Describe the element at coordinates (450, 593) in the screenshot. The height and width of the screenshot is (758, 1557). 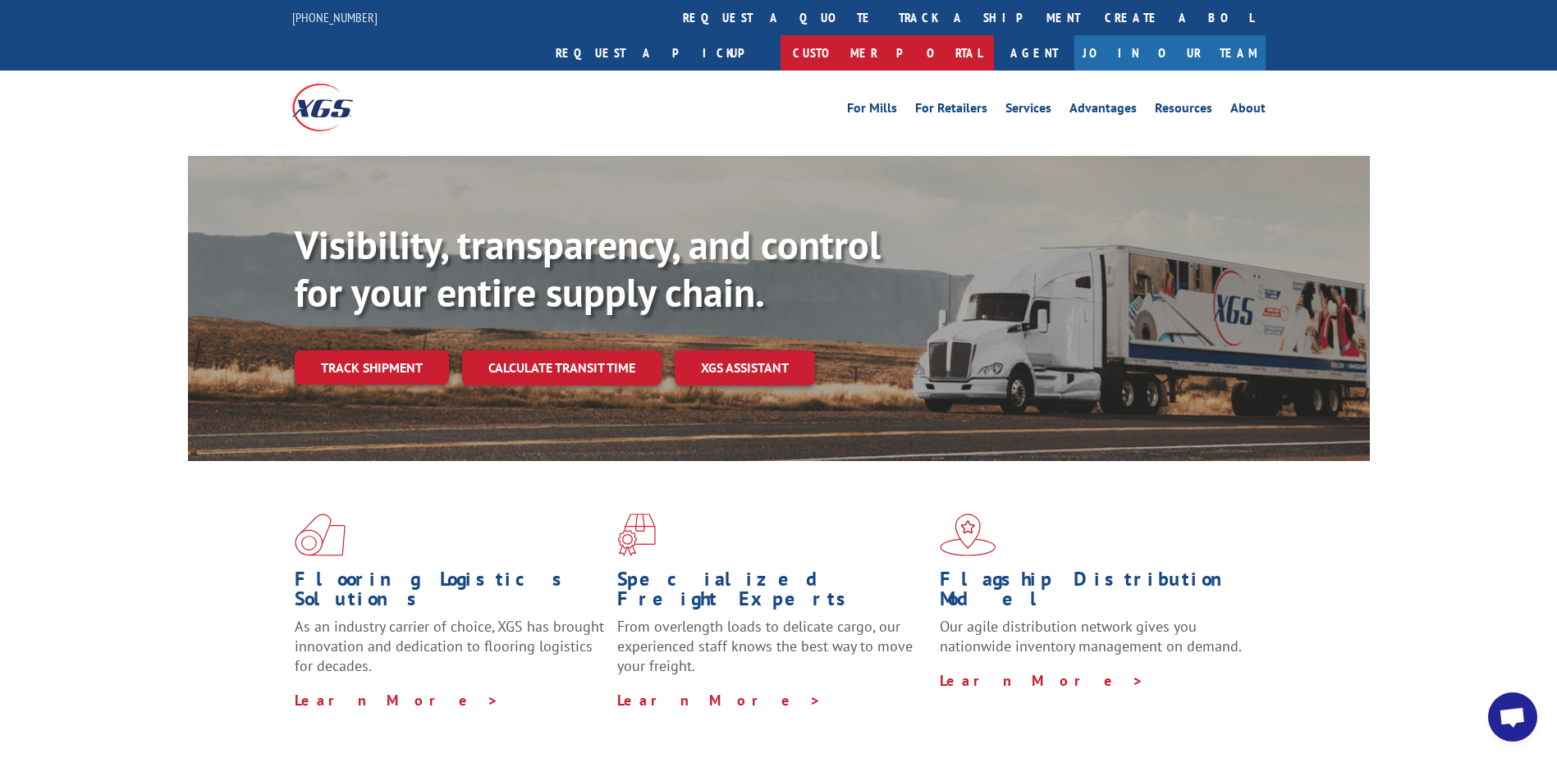
I see `h1: Flooring Logistics Solutions` at that location.